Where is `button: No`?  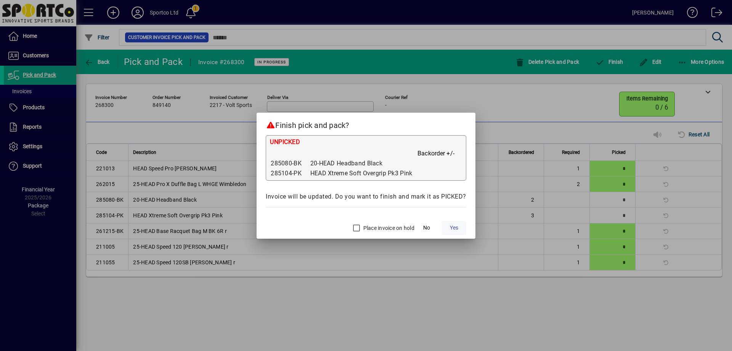
button: No is located at coordinates (427, 228).